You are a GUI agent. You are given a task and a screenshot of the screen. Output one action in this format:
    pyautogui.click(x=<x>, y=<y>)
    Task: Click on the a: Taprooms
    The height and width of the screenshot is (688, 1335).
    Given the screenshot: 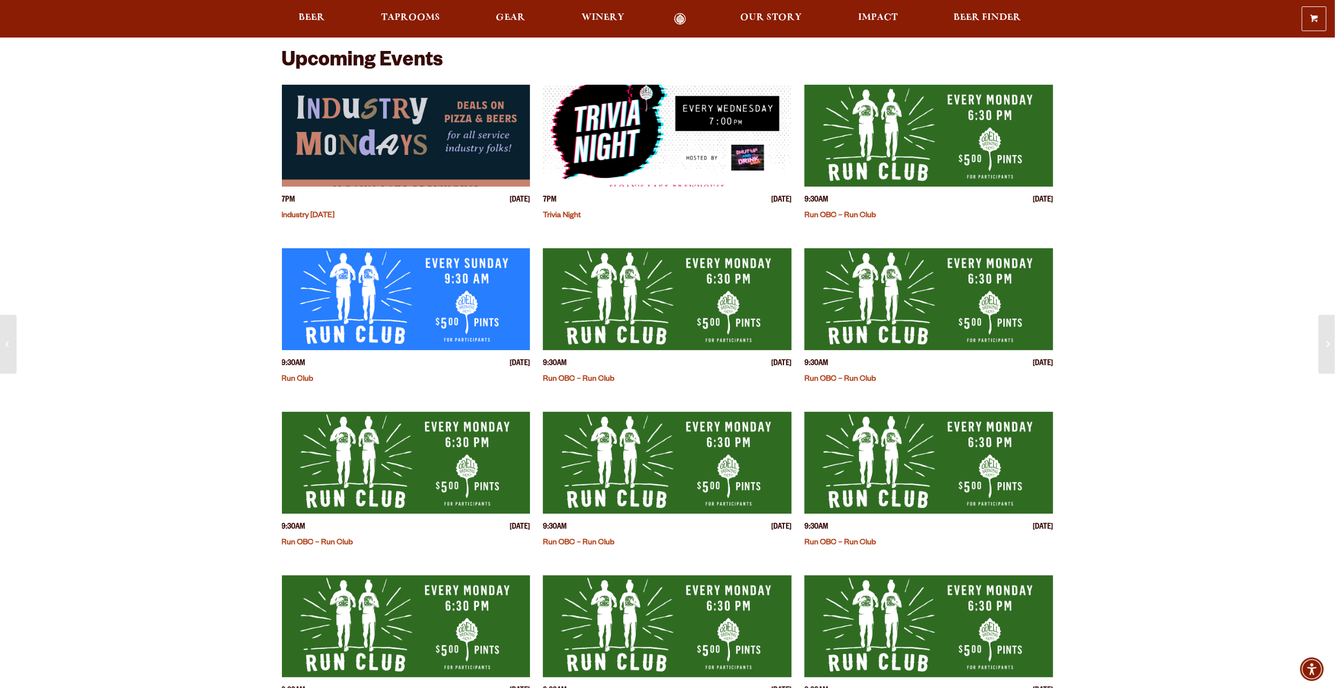 What is the action you would take?
    pyautogui.click(x=411, y=19)
    